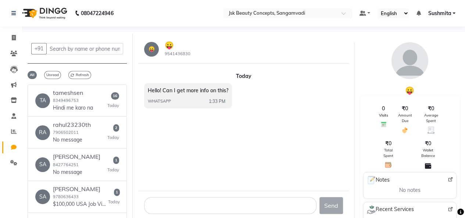 The height and width of the screenshot is (218, 465). What do you see at coordinates (32, 75) in the screenshot?
I see `span: All` at bounding box center [32, 75].